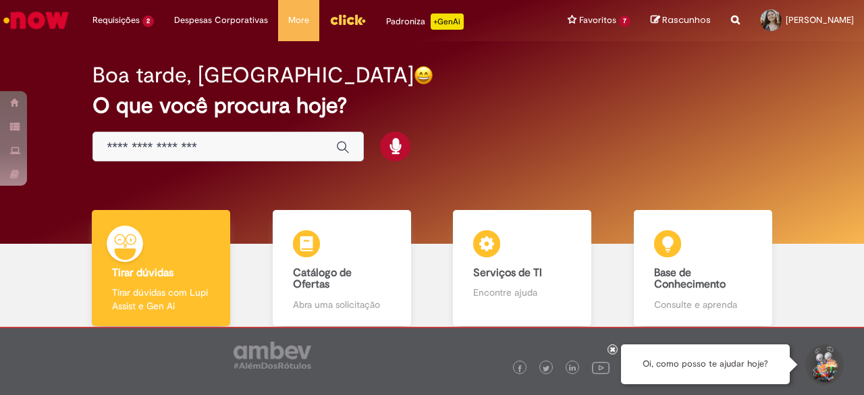 Image resolution: width=864 pixels, height=395 pixels. I want to click on img: logo_footer_facebook.png, so click(519, 368).